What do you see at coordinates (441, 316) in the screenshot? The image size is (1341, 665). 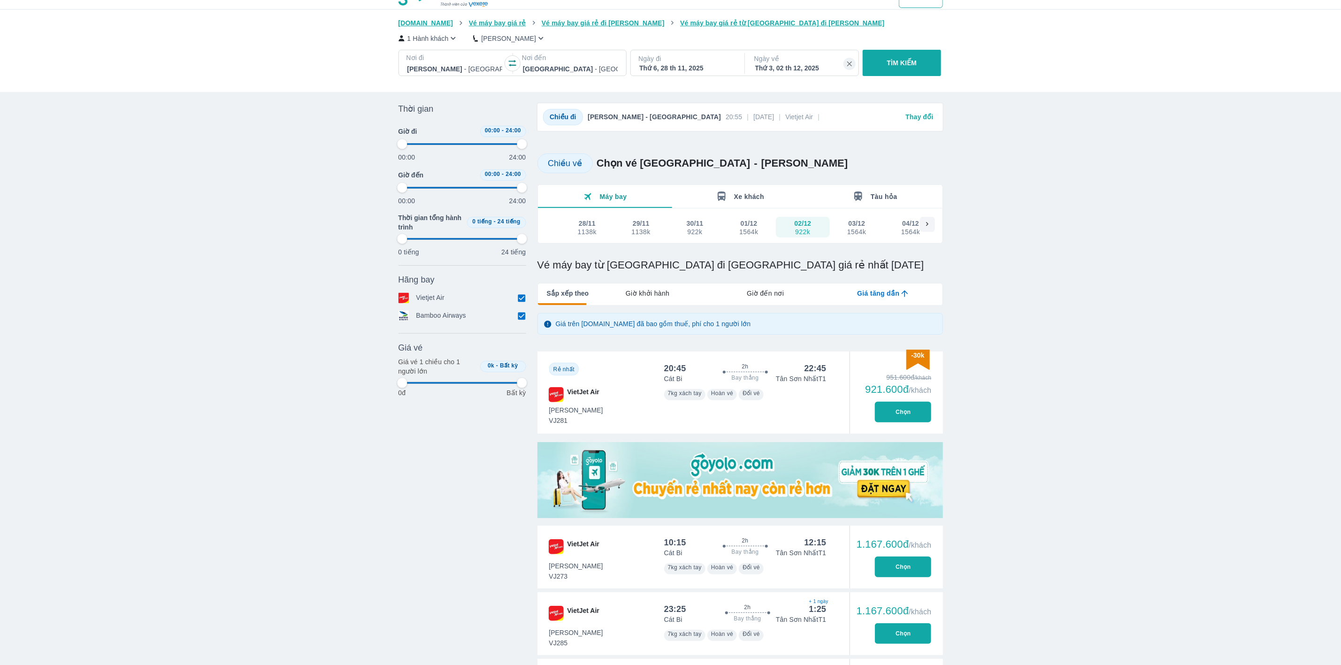 I see `p: Bamboo Airways` at bounding box center [441, 316].